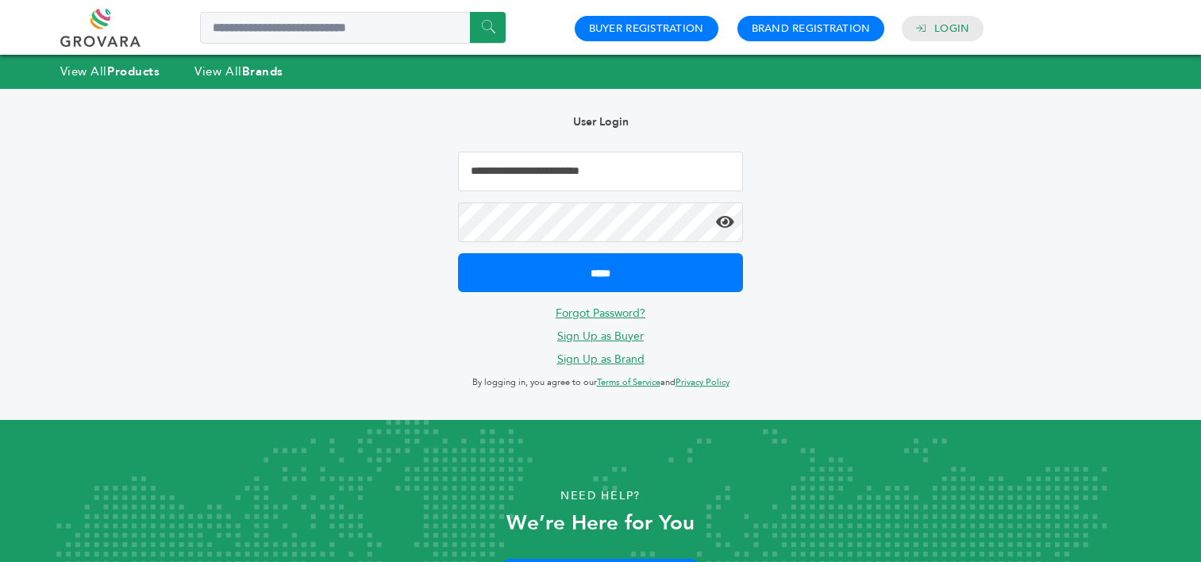  What do you see at coordinates (133, 71) in the screenshot?
I see `strong: Products` at bounding box center [133, 71].